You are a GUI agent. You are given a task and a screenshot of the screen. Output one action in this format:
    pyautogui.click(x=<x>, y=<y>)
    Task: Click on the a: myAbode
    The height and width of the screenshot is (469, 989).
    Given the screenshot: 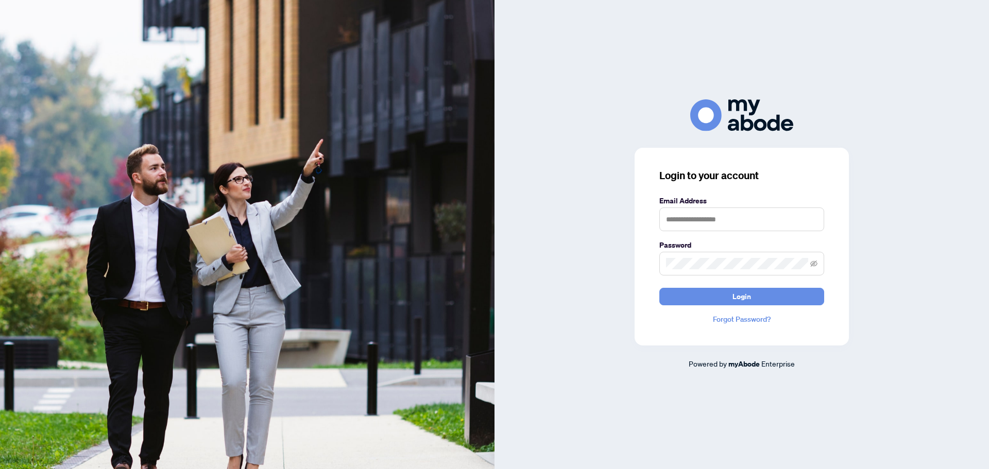 What is the action you would take?
    pyautogui.click(x=744, y=364)
    